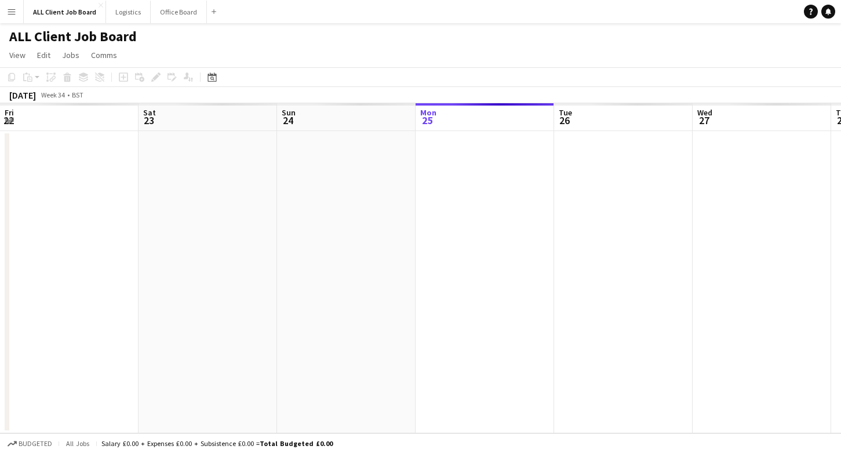  What do you see at coordinates (288, 120) in the screenshot?
I see `span: 24` at bounding box center [288, 120].